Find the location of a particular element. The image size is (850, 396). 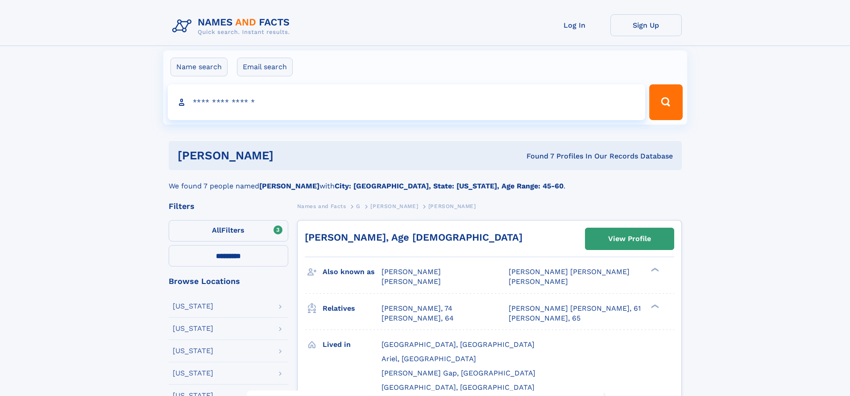

a: Log In is located at coordinates (575, 25).